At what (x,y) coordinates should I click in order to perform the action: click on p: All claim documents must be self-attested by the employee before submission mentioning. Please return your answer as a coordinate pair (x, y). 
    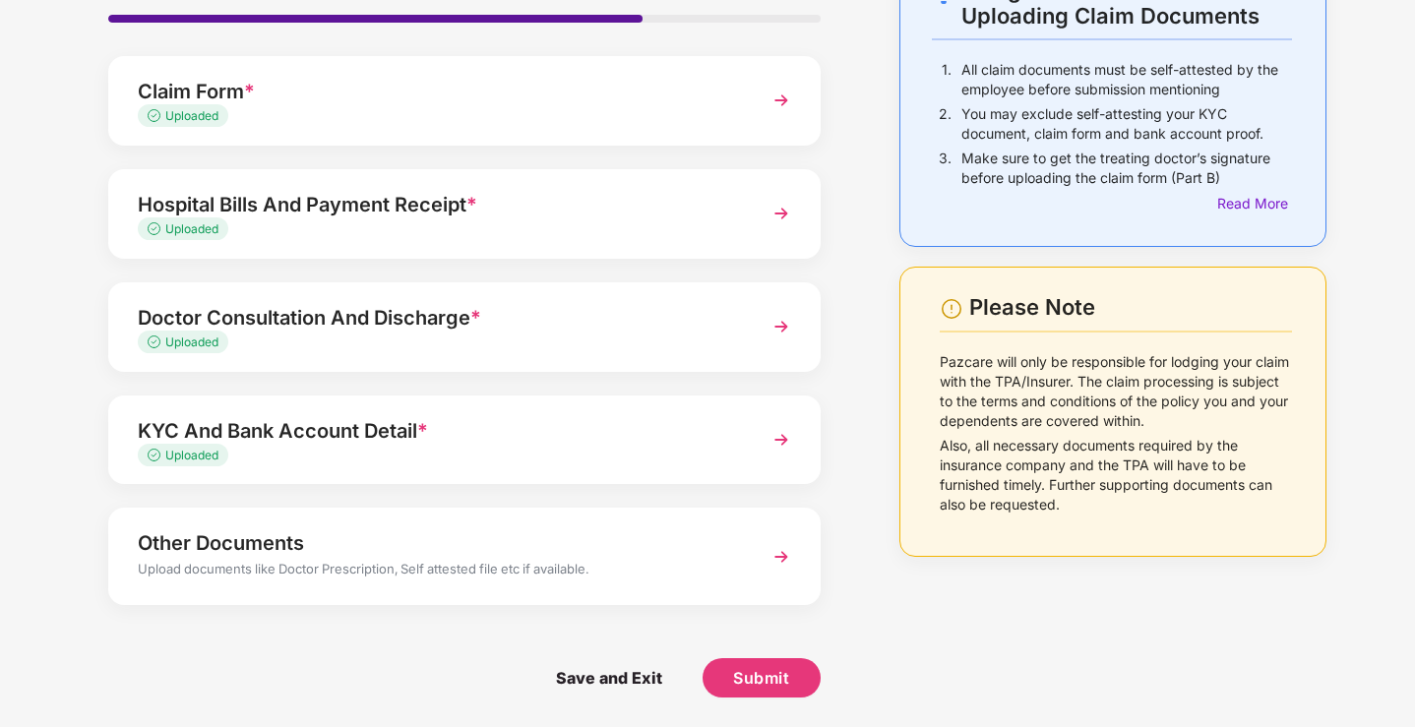
    Looking at the image, I should click on (1127, 80).